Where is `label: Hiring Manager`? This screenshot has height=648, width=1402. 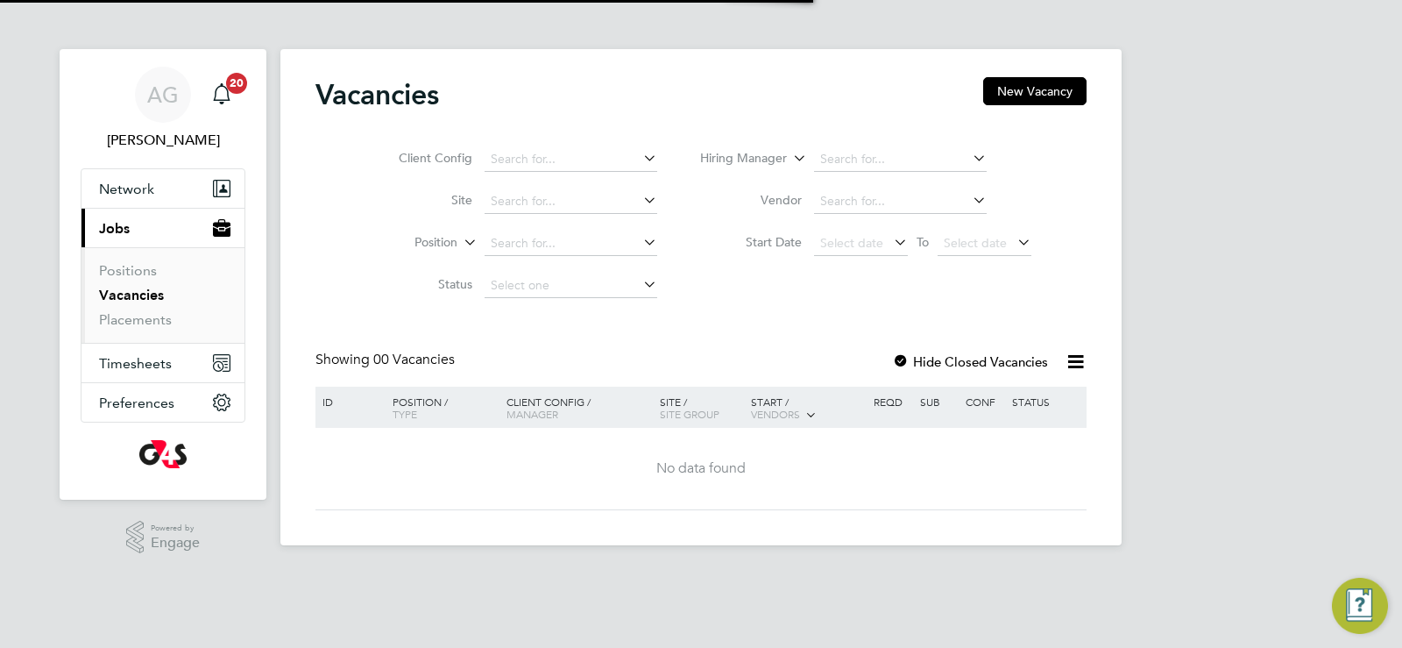 label: Hiring Manager is located at coordinates (736, 159).